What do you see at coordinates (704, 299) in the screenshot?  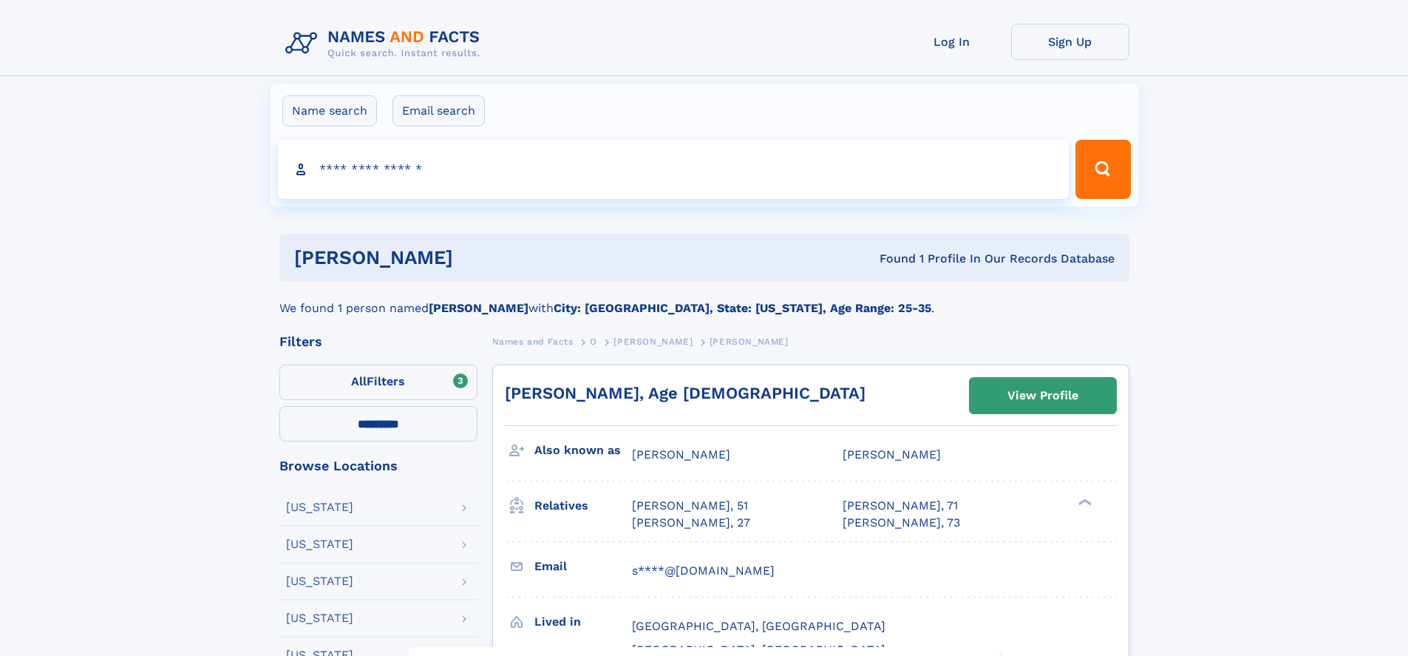 I see `div: We found 1 person named with .` at bounding box center [704, 299].